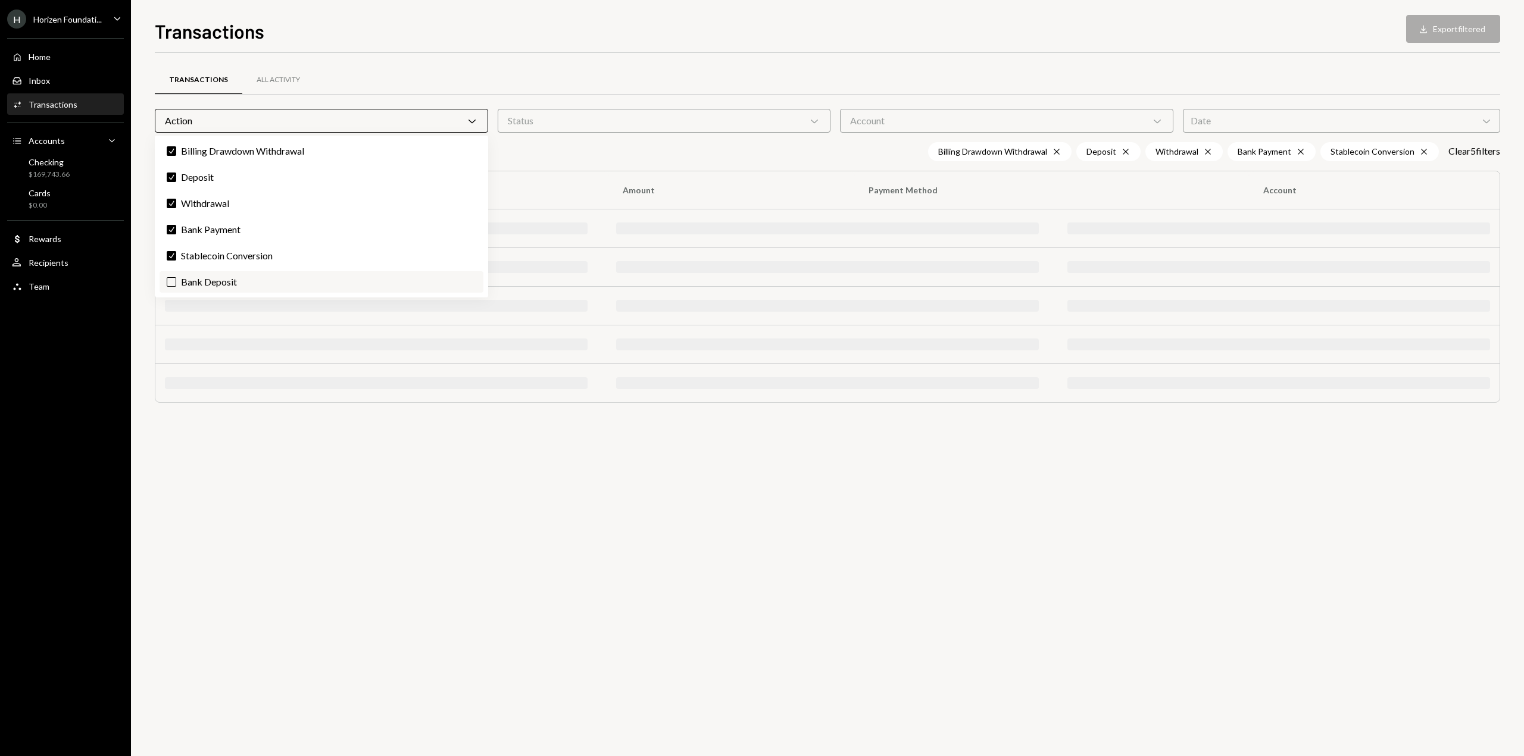 The width and height of the screenshot is (1524, 756). I want to click on a: Accounts, so click(65, 140).